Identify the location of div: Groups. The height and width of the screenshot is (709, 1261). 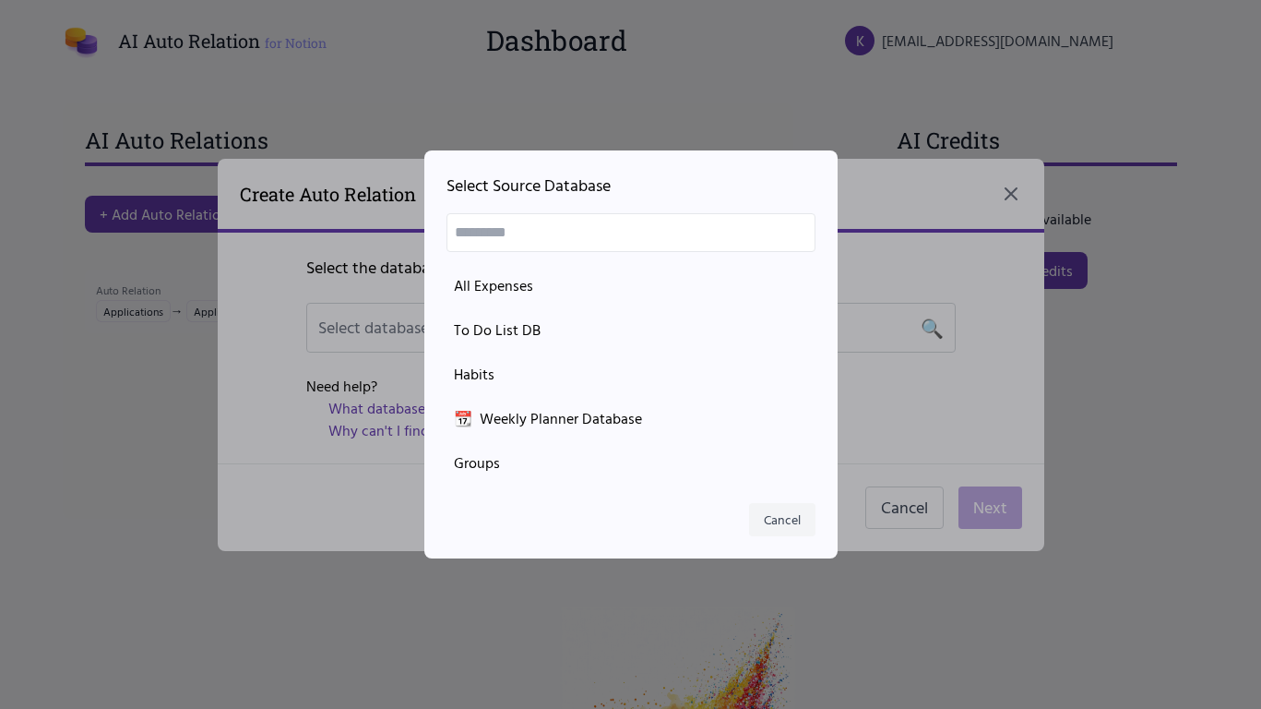
(631, 462).